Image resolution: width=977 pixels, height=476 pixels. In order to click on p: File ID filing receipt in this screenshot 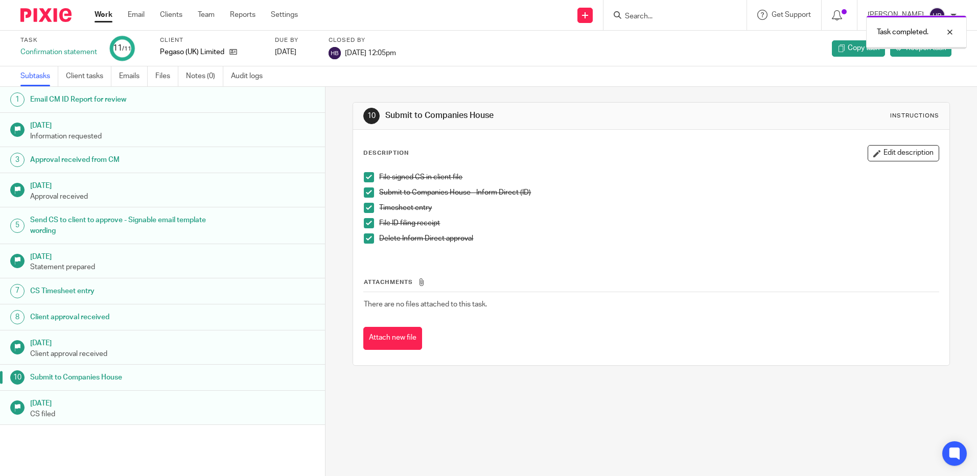, I will do `click(659, 223)`.